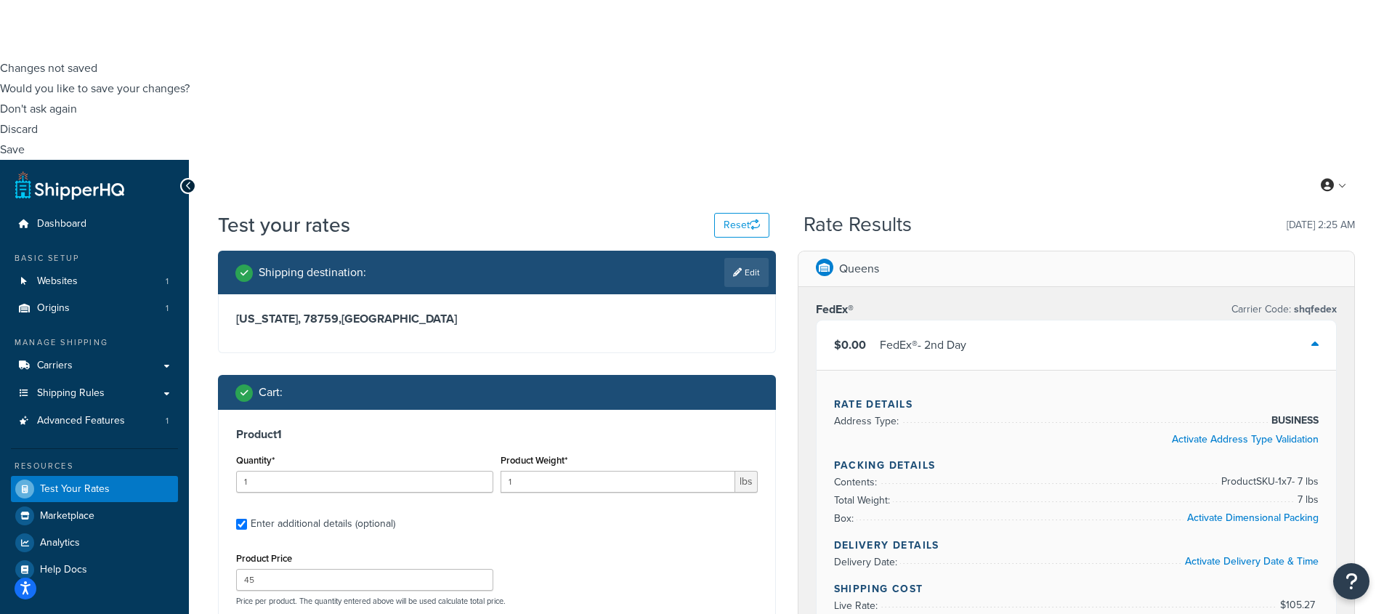 The height and width of the screenshot is (614, 1384). What do you see at coordinates (94, 365) in the screenshot?
I see `a: Carriers` at bounding box center [94, 365].